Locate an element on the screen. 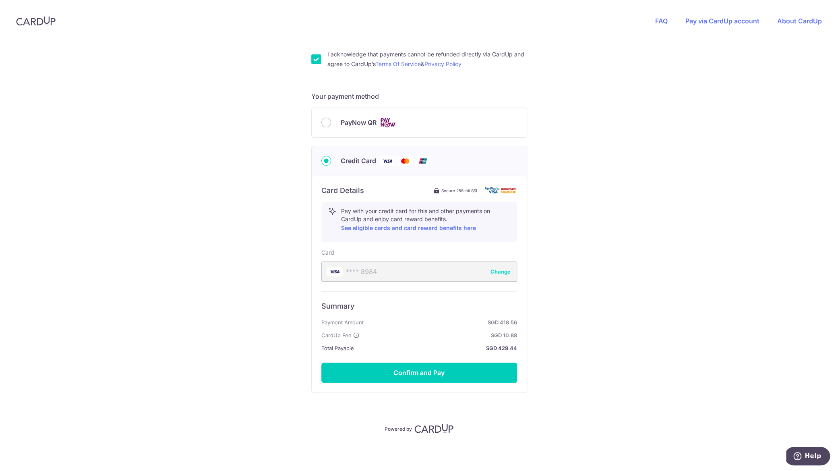 This screenshot has height=471, width=838. span: Total Payable is located at coordinates (337, 348).